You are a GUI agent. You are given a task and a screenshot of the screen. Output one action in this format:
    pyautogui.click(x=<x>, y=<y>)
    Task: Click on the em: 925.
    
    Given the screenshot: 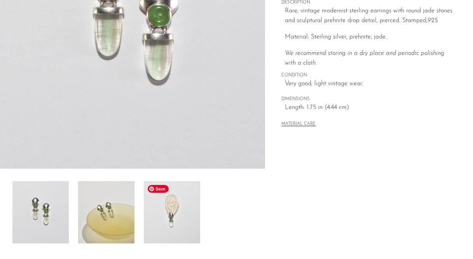 What is the action you would take?
    pyautogui.click(x=433, y=21)
    